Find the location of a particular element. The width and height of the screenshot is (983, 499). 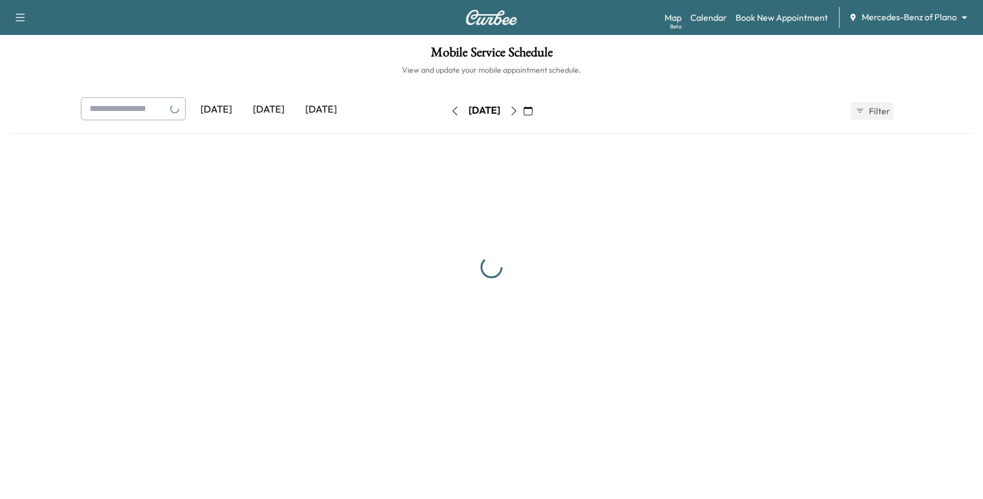

h6: View and update your mobile appointment schedule. is located at coordinates (491, 70).